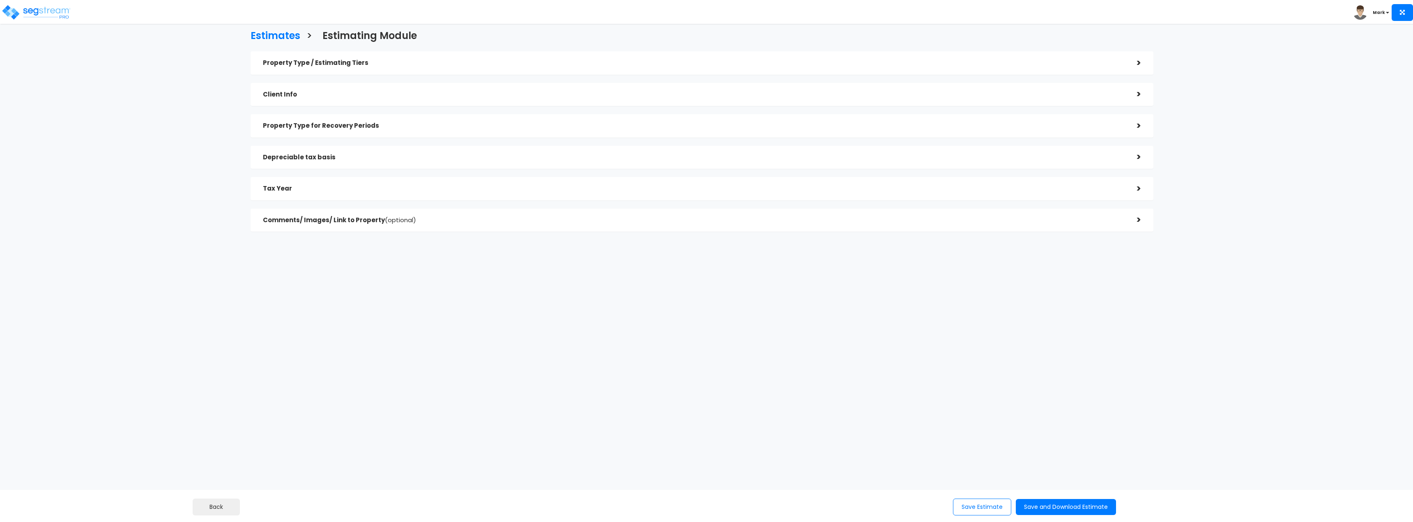  What do you see at coordinates (1378, 12) in the screenshot?
I see `b: Mark` at bounding box center [1378, 12].